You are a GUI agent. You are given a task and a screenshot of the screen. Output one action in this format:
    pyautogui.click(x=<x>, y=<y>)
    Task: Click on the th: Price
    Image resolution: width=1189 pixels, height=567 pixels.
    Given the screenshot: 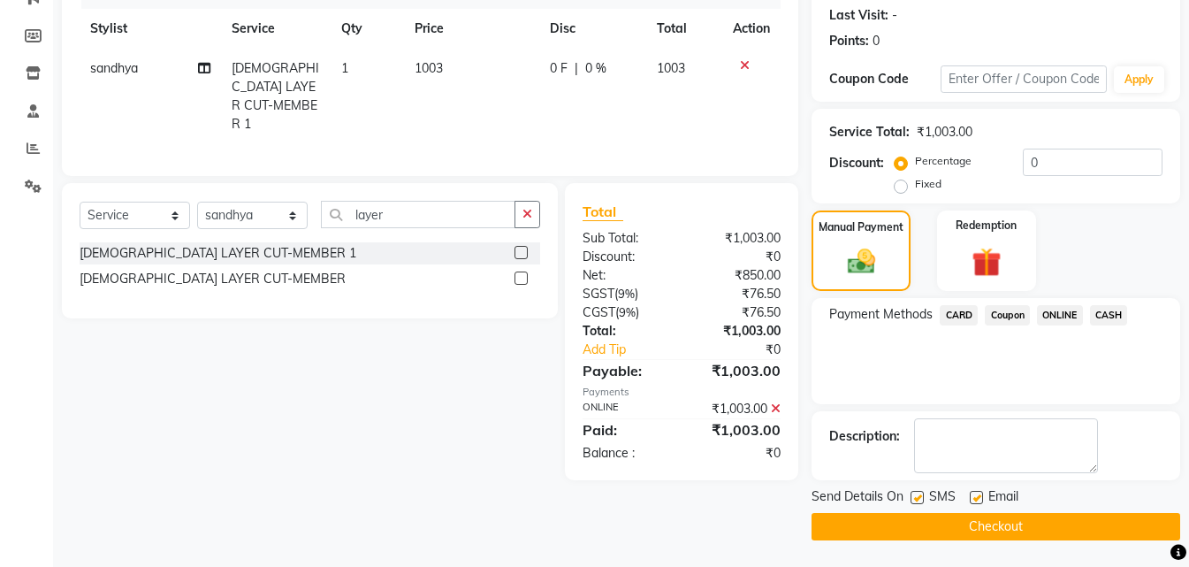 What is the action you would take?
    pyautogui.click(x=471, y=28)
    